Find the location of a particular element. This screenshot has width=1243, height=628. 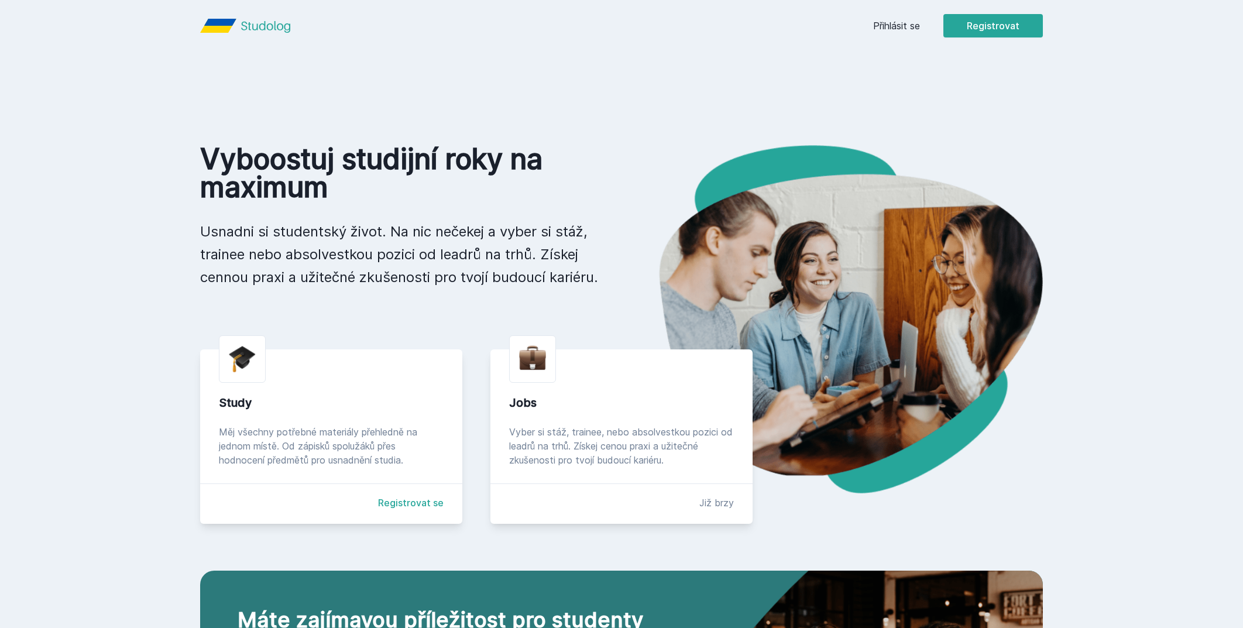

h1: Vyboostuj studijní roky na maximum is located at coordinates (402, 173).